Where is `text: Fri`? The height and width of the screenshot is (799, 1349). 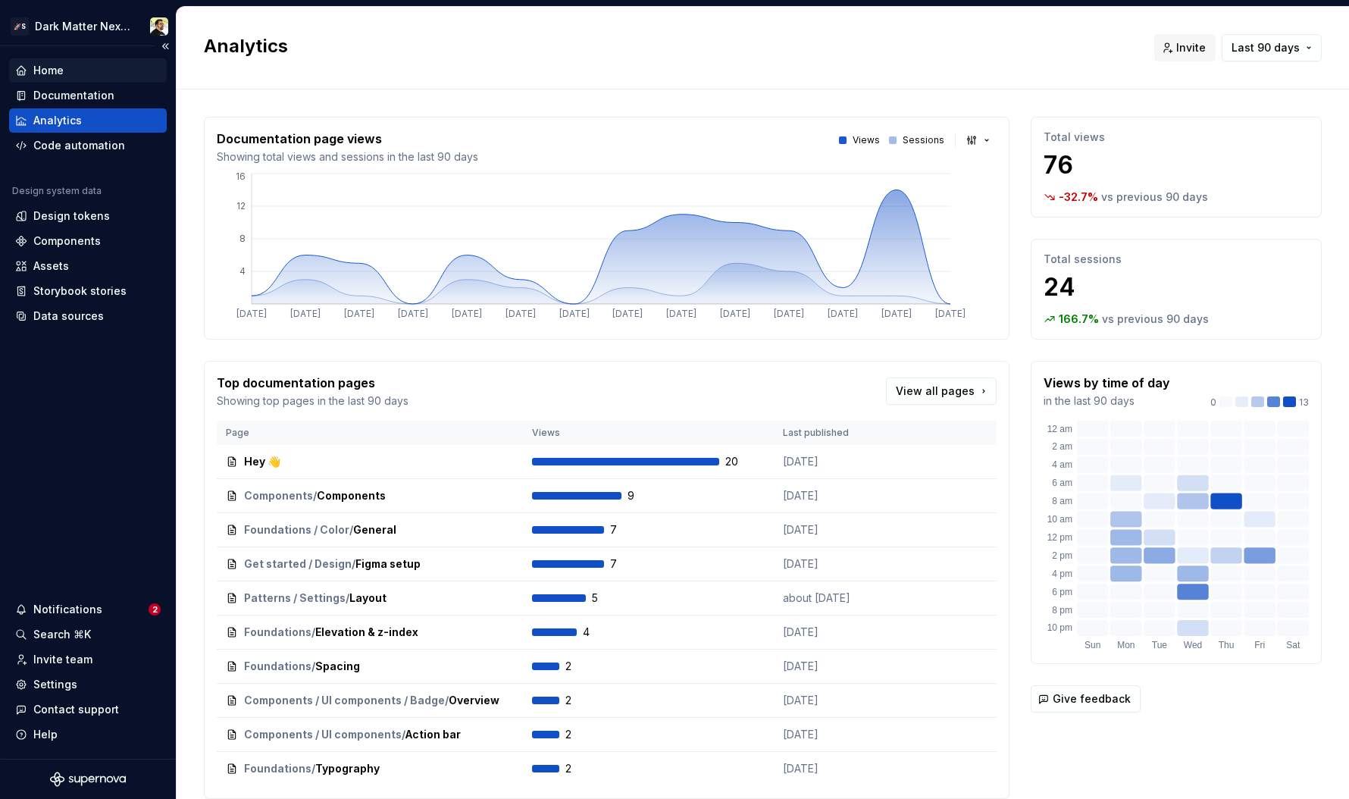 text: Fri is located at coordinates (1260, 645).